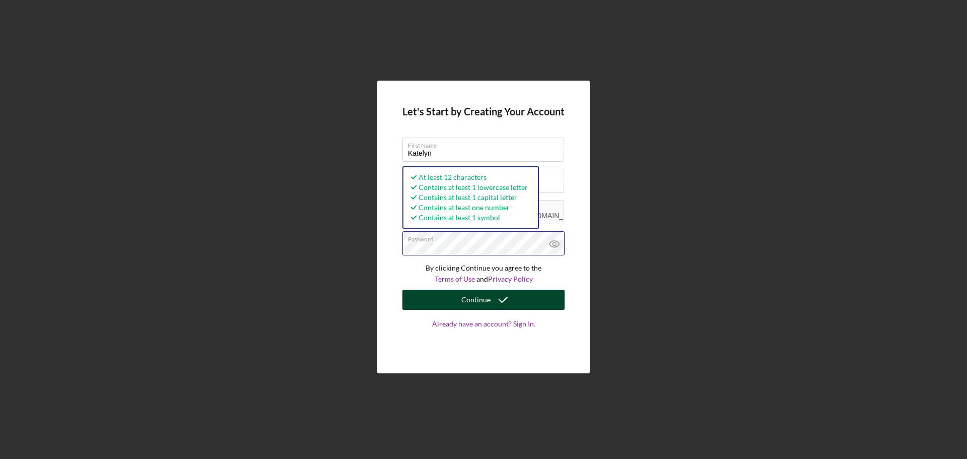 Image resolution: width=967 pixels, height=459 pixels. I want to click on div: Contains at least 1 lowercase letter, so click(468, 187).